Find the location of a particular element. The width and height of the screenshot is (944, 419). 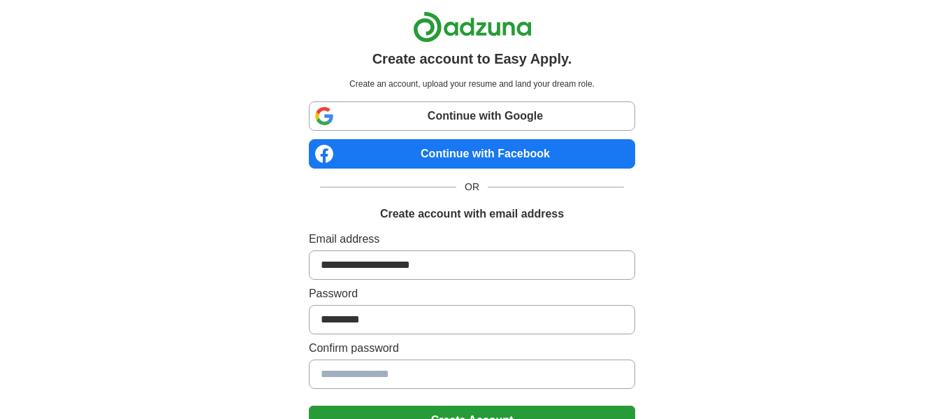

label: Confirm password is located at coordinates (472, 348).